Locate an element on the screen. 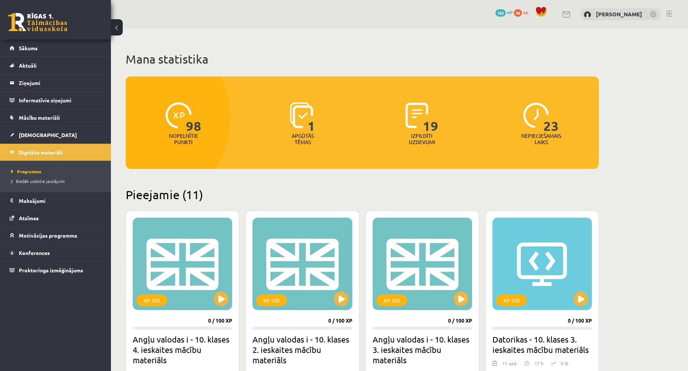 This screenshot has height=371, width=688. img: icon-completed-tasks-ad58ae20a441b2904462921112bc710f1caf180af7a3daa7317a5a94f2d26646.svg is located at coordinates (417, 115).